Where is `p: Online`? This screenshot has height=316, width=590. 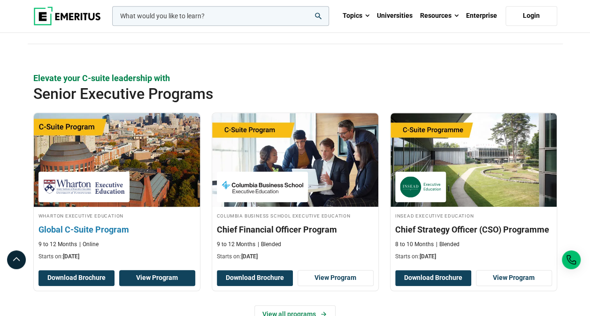
p: Online is located at coordinates (89, 244).